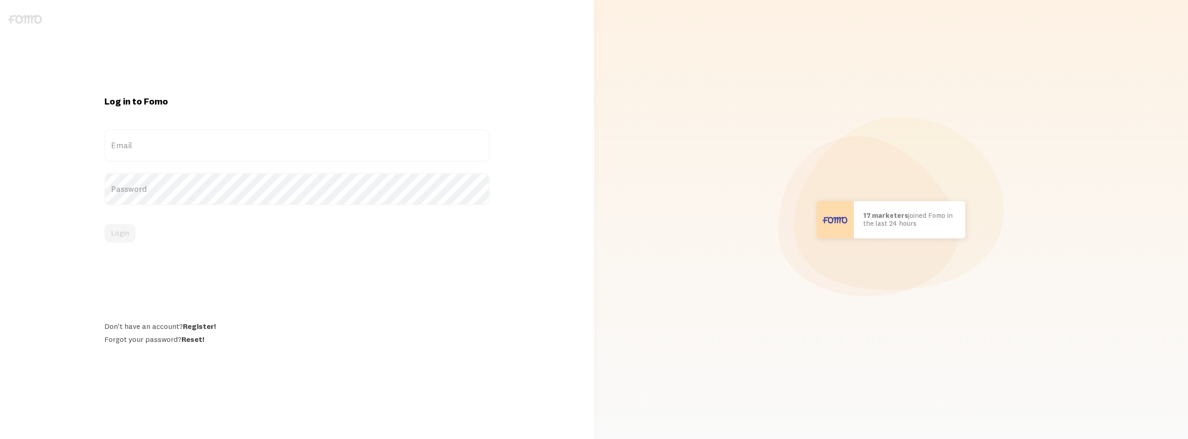  Describe the element at coordinates (297, 326) in the screenshot. I see `div: Don't have an account?` at that location.